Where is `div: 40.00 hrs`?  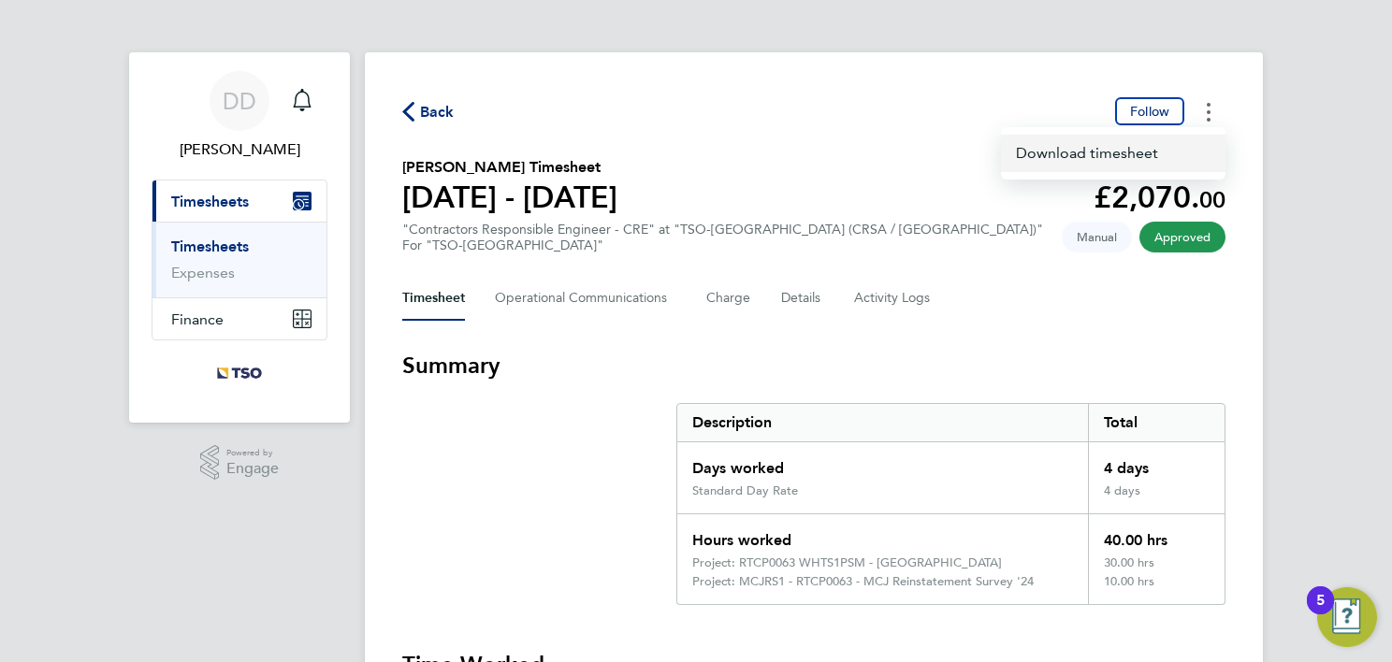 div: 40.00 hrs is located at coordinates (1156, 535).